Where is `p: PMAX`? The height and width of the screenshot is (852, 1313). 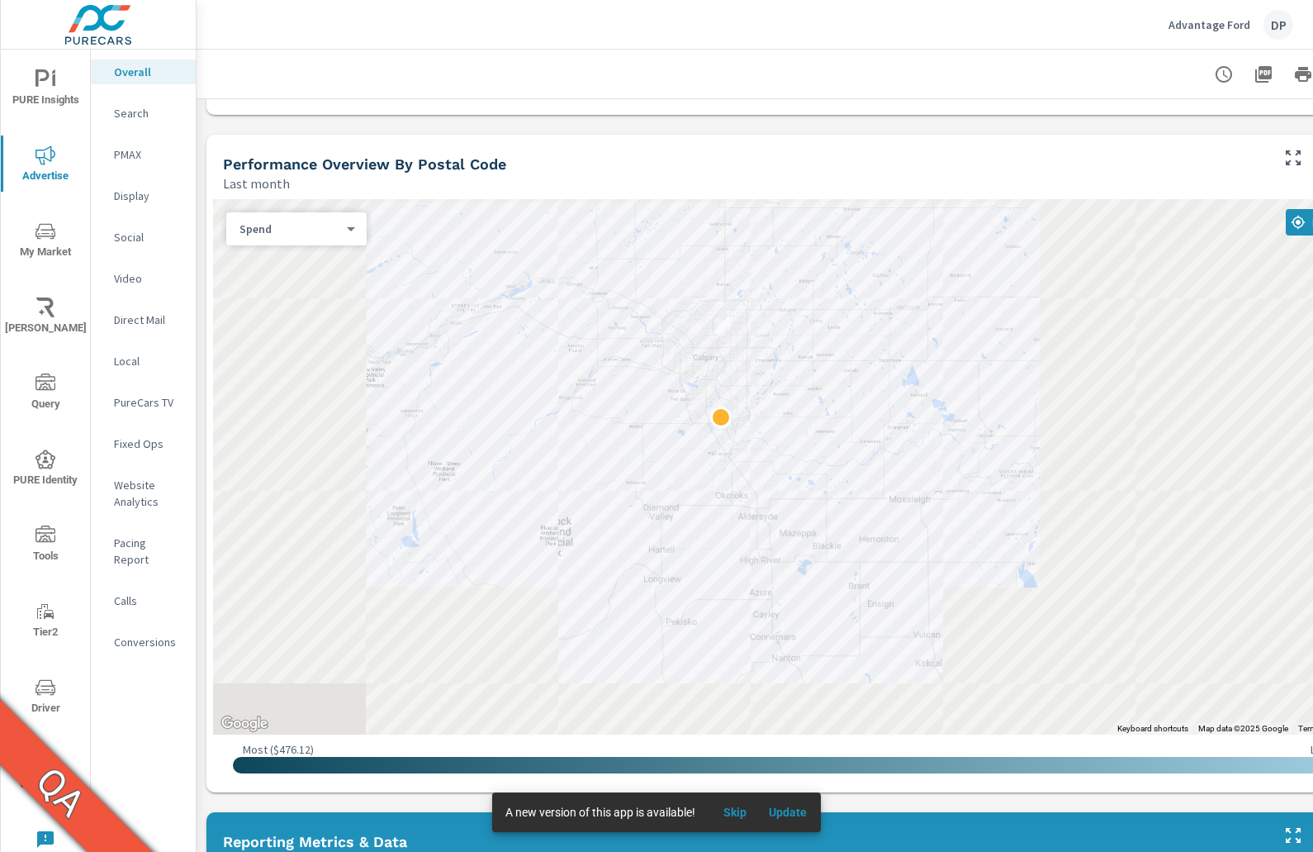
p: PMAX is located at coordinates (148, 154).